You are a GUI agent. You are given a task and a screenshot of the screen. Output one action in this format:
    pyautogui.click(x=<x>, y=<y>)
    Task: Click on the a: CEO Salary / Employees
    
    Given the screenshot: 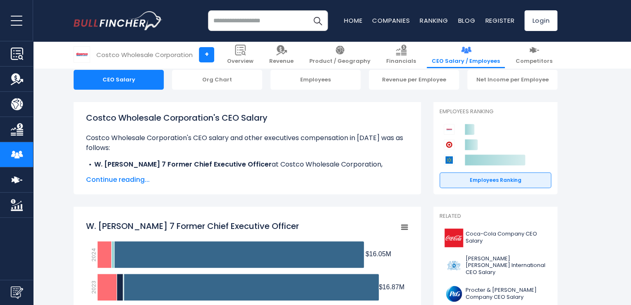 What is the action you would take?
    pyautogui.click(x=466, y=55)
    